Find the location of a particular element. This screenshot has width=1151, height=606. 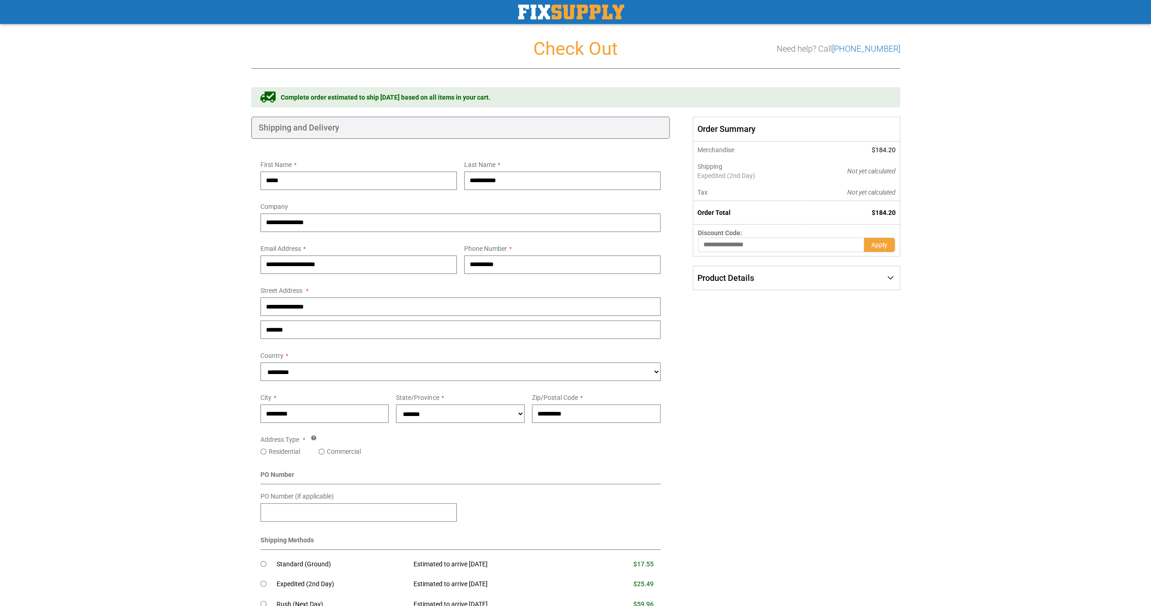

span: State/Province is located at coordinates (417, 397).